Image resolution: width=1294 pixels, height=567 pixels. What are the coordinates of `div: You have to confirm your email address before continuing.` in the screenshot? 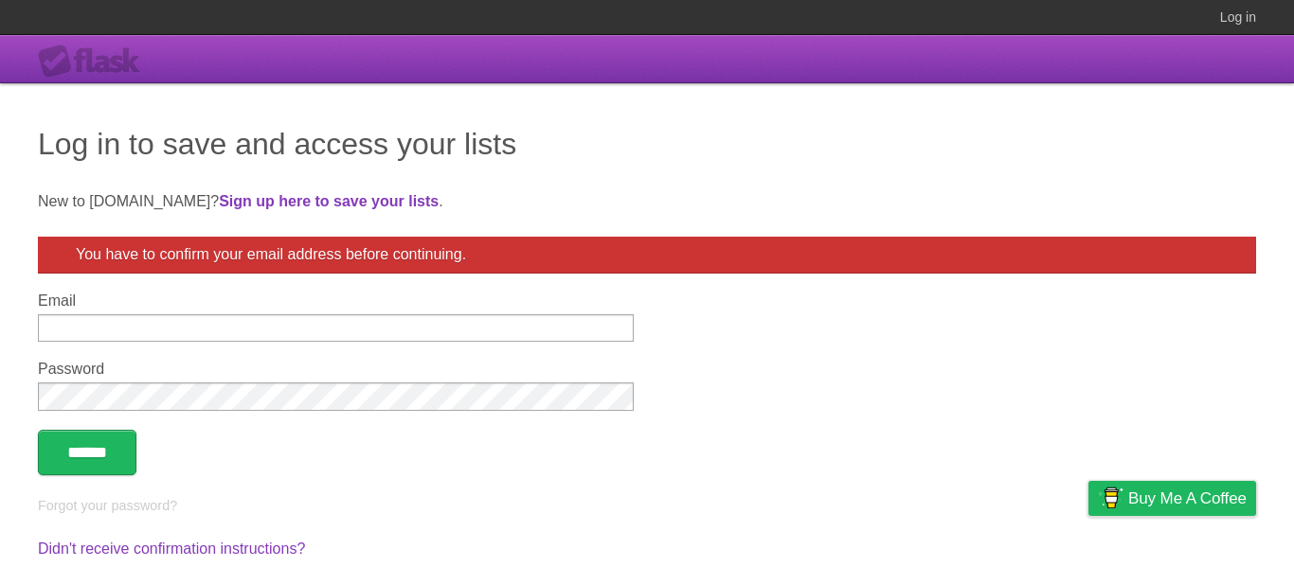 It's located at (647, 255).